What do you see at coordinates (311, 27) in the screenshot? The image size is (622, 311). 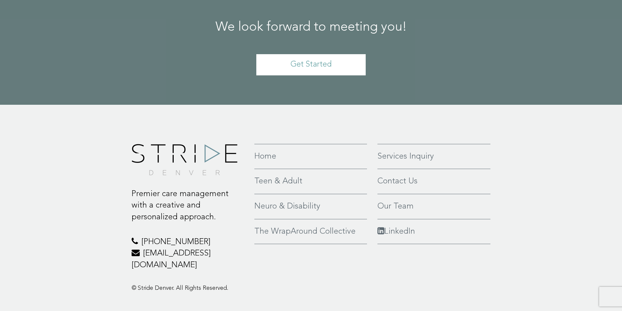 I see `h2: We look forward to meeting you!` at bounding box center [311, 27].